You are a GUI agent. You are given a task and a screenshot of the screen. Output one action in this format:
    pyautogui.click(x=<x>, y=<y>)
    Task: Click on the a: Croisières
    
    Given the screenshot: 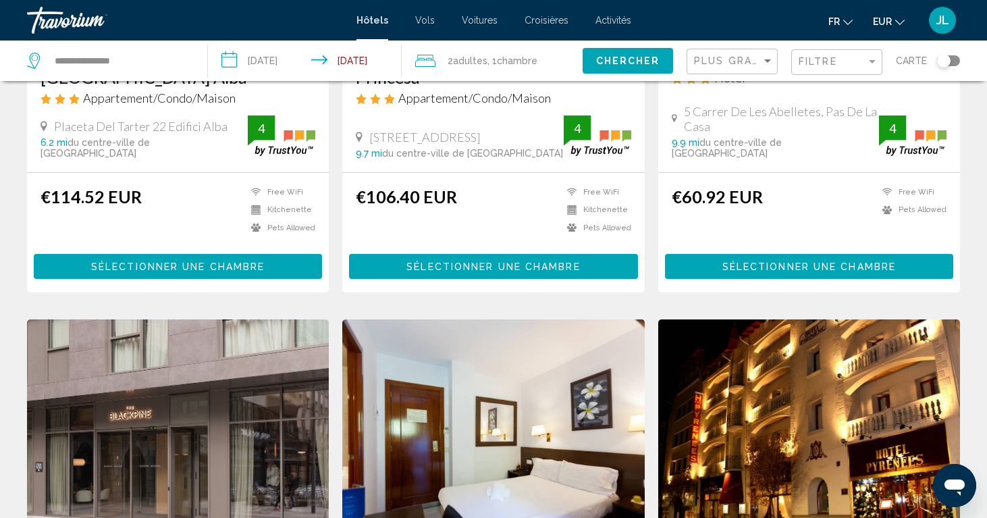 What is the action you would take?
    pyautogui.click(x=546, y=20)
    